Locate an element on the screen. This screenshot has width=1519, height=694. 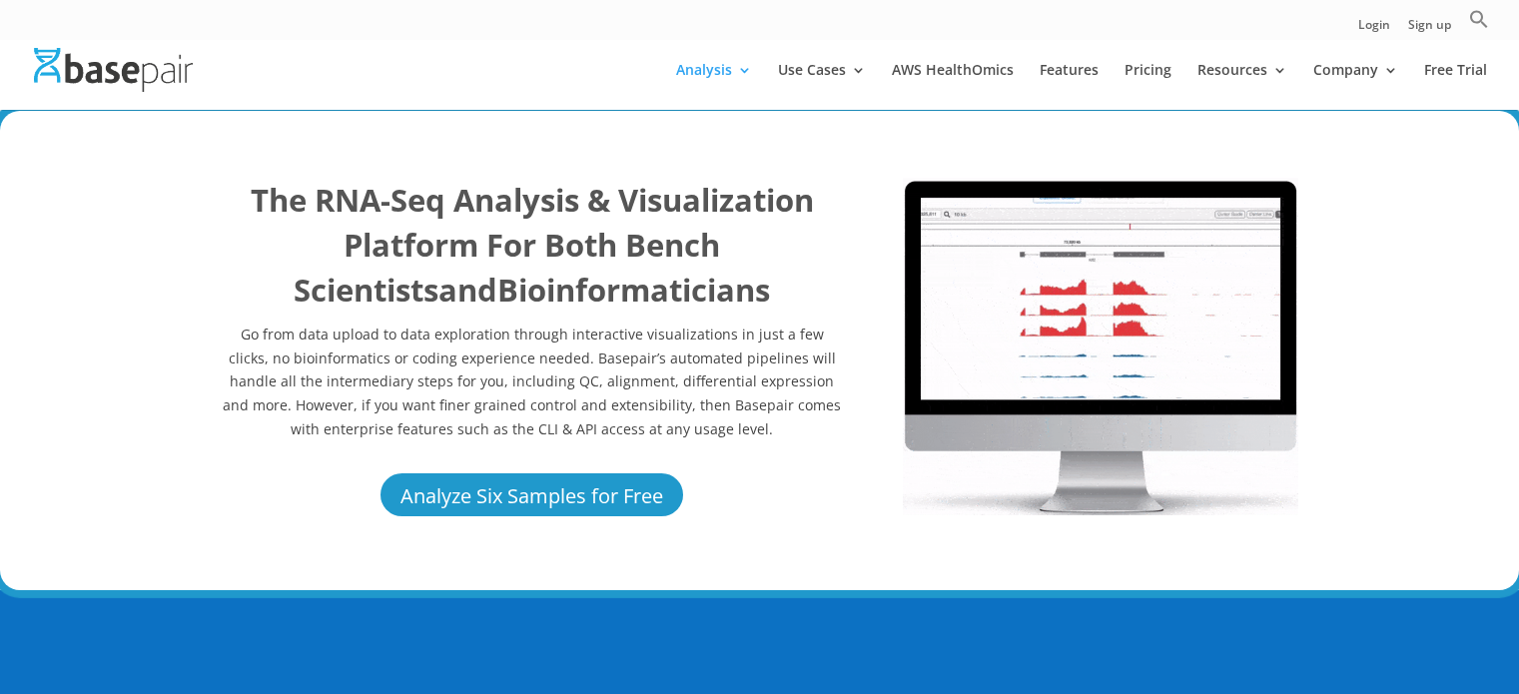
a: Pricing is located at coordinates (1148, 86).